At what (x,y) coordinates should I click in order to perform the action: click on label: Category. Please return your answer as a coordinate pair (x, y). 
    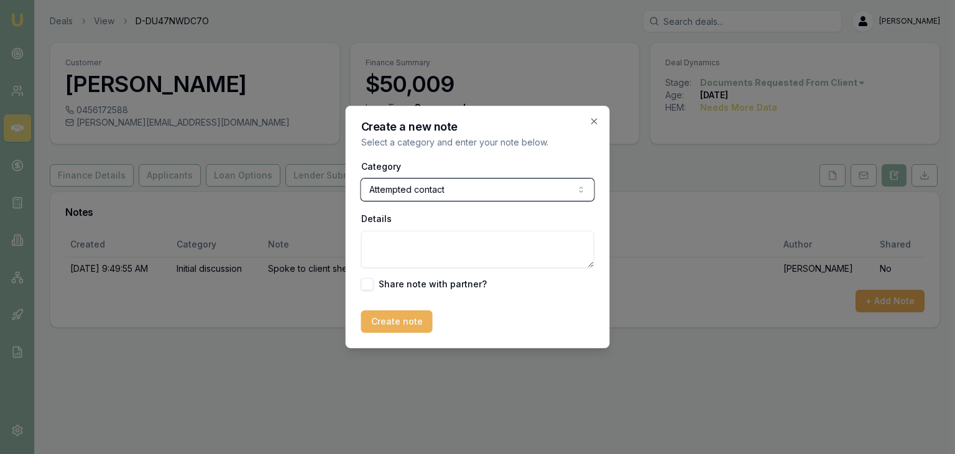
    Looking at the image, I should click on (381, 166).